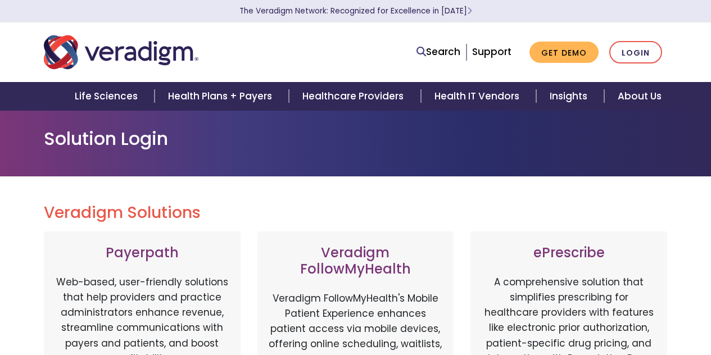 The image size is (711, 355). Describe the element at coordinates (121, 52) in the screenshot. I see `img: Veradigm logo` at that location.